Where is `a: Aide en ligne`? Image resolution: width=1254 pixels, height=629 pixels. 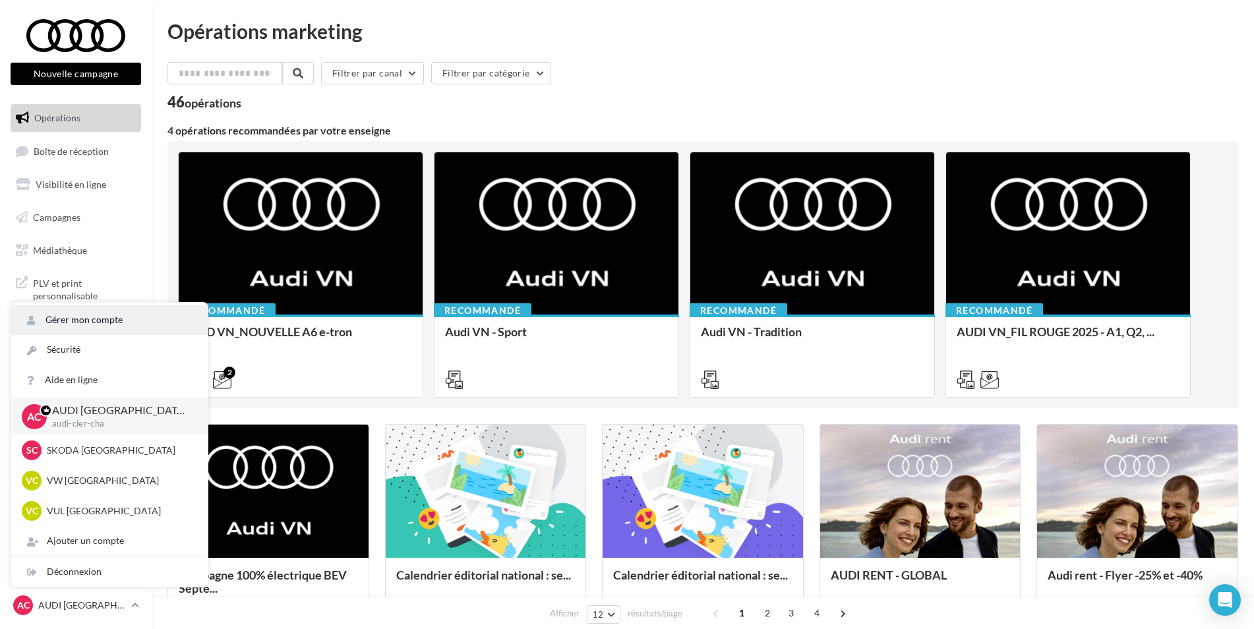
a: Aide en ligne is located at coordinates (109, 380).